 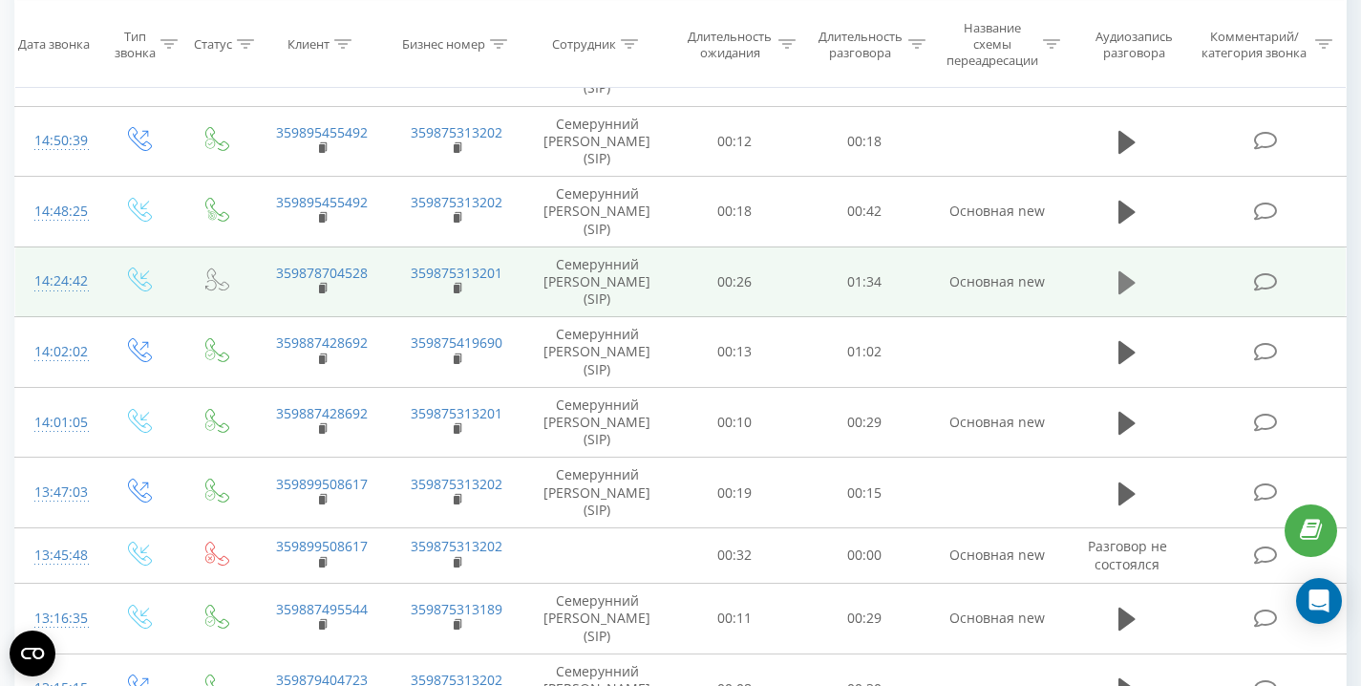 I want to click on td: 00:26, so click(x=734, y=282).